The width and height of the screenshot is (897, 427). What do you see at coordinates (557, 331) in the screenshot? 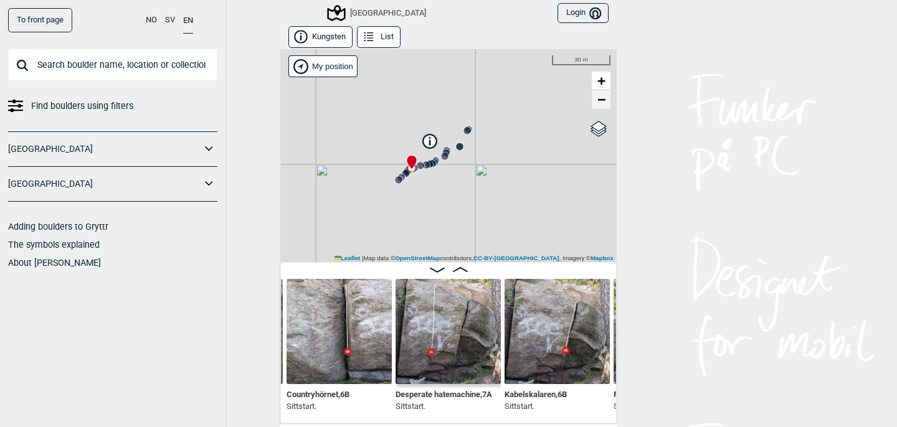
I see `img: Kabelskalaren` at bounding box center [557, 331].